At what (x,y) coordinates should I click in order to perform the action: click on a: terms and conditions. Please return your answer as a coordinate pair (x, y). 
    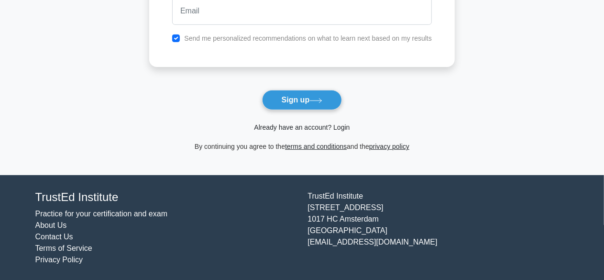
    Looking at the image, I should click on (316, 146).